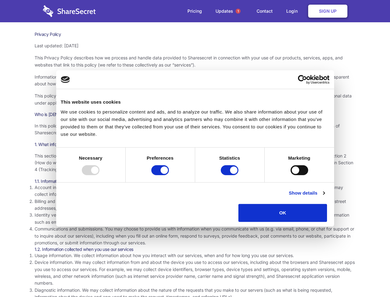 The image size is (390, 297). I want to click on span: Usage information. We collect information about how you interact with our services, when and for ..., so click(164, 255).